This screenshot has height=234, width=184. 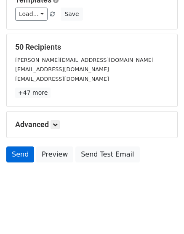 I want to click on a: Load..., so click(x=31, y=14).